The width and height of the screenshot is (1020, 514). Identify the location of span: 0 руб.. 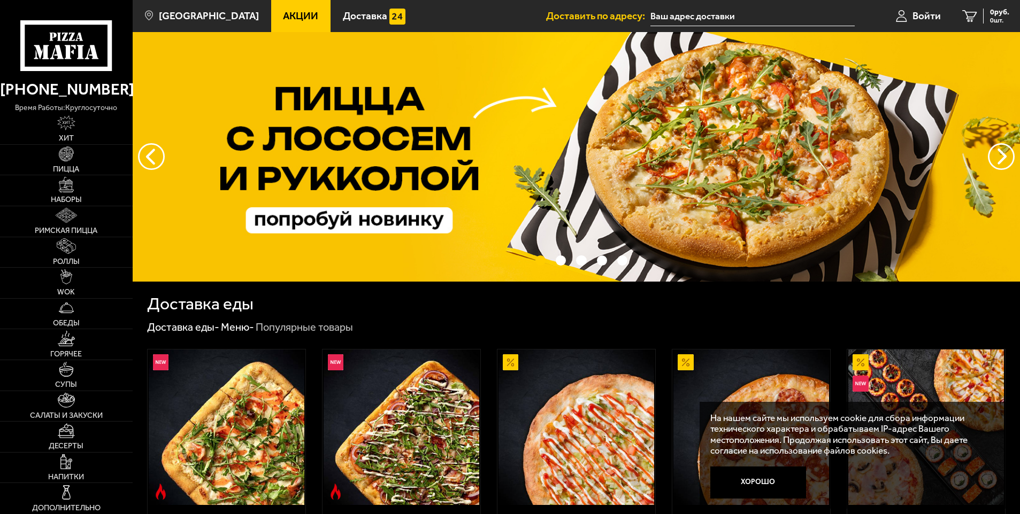
(999, 12).